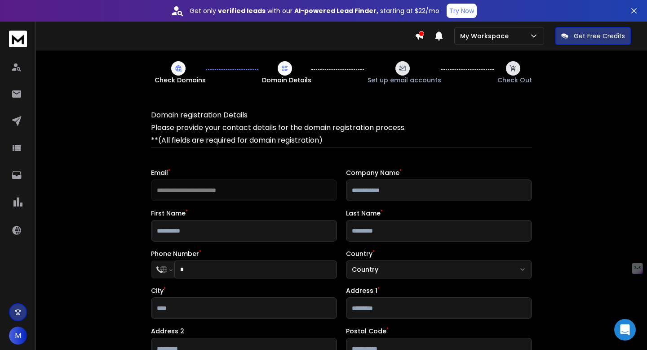 This screenshot has width=647, height=350. What do you see at coordinates (593, 36) in the screenshot?
I see `button: Get Free Credits` at bounding box center [593, 36].